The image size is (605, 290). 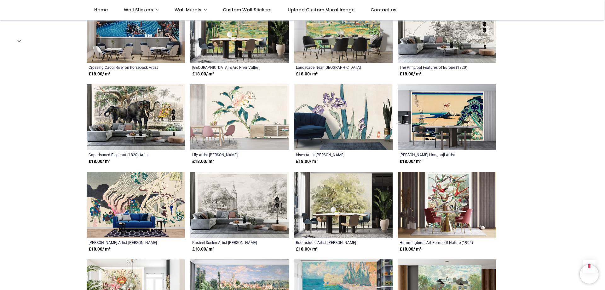 I want to click on span: Wall Stickers, so click(x=138, y=10).